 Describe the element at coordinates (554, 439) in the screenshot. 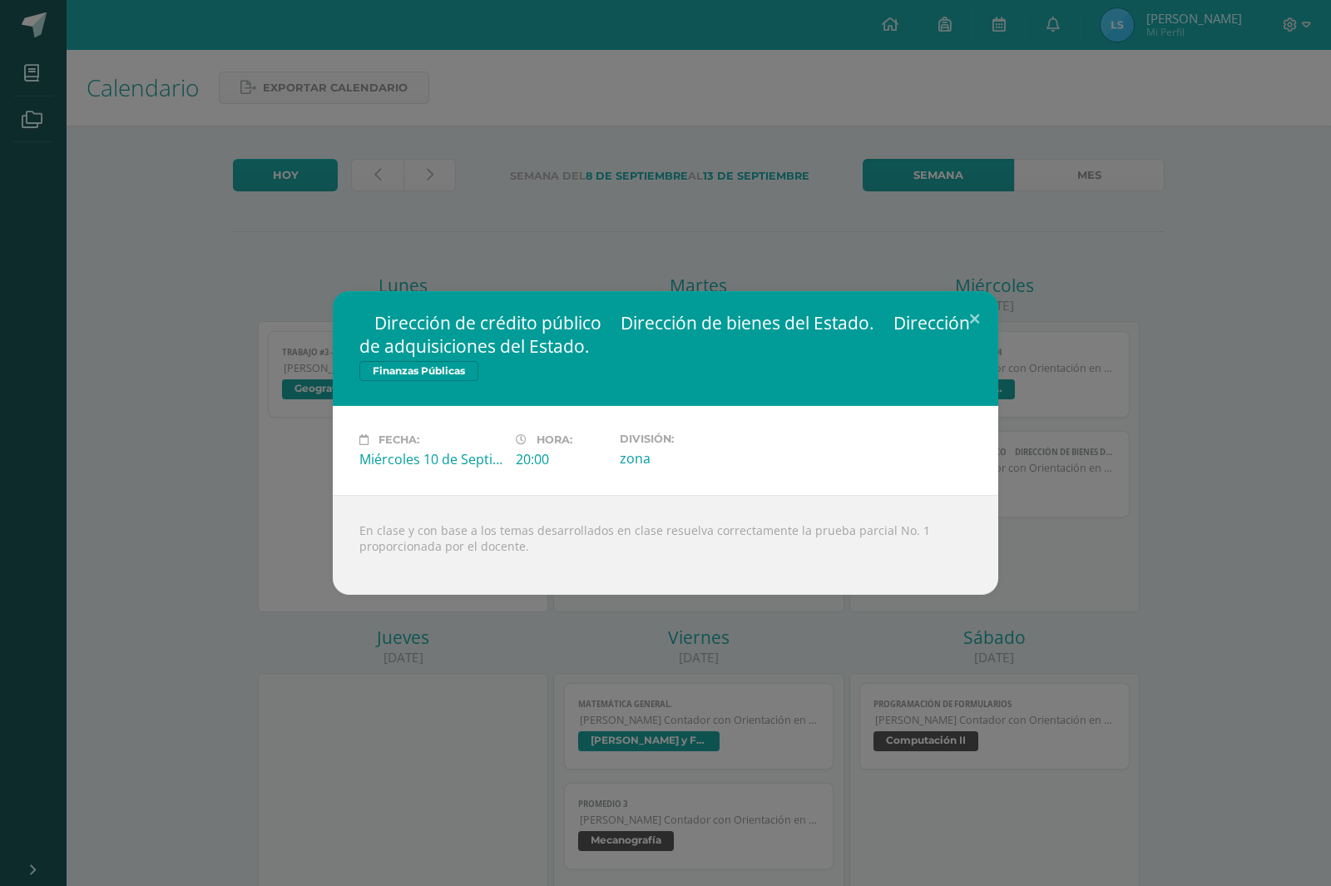

I see `span: Hora:` at that location.